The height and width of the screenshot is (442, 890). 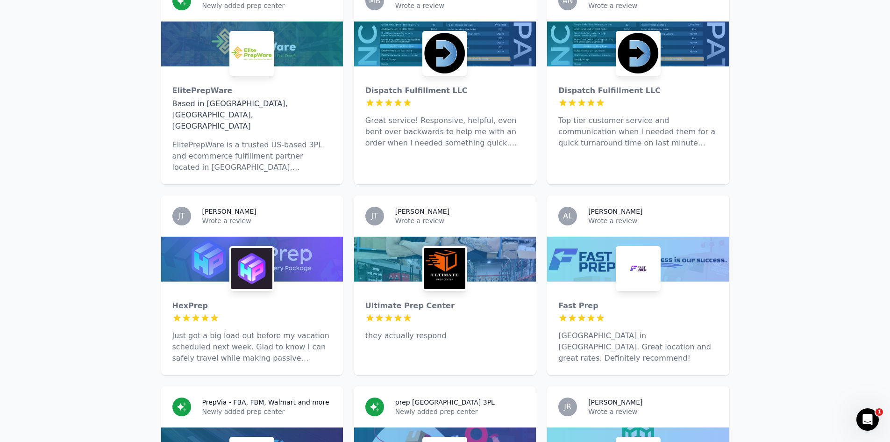 What do you see at coordinates (638, 268) in the screenshot?
I see `img: Fast Prep` at bounding box center [638, 268].